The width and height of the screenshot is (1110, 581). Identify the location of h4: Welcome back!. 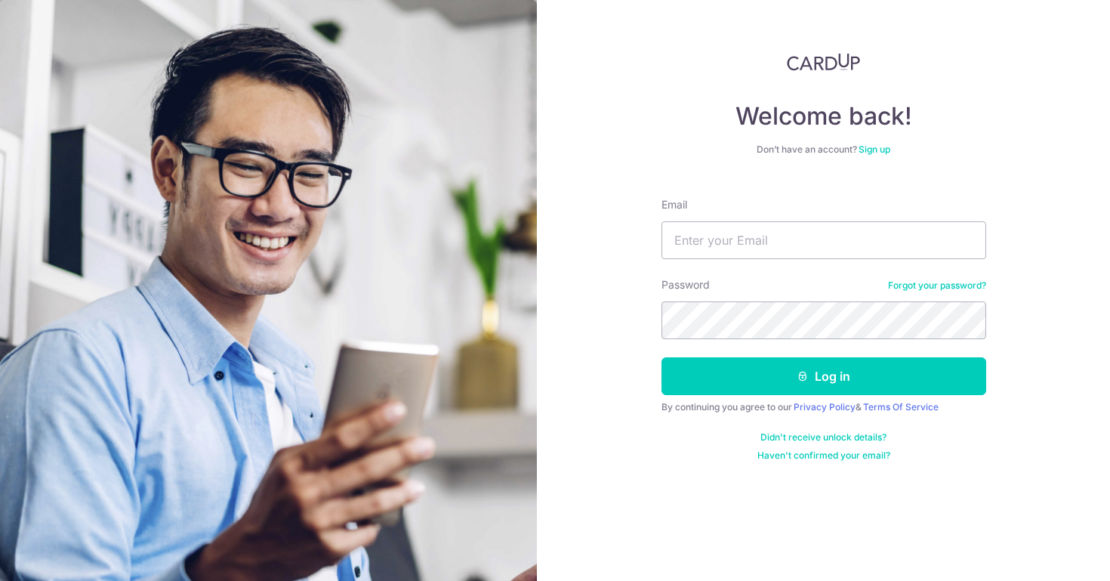
(824, 116).